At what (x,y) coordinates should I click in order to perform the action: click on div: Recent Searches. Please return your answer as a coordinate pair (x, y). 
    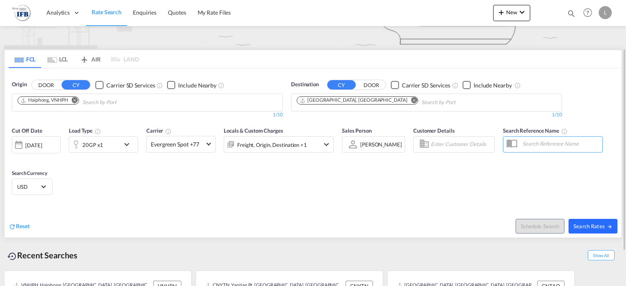
    Looking at the image, I should click on (42, 255).